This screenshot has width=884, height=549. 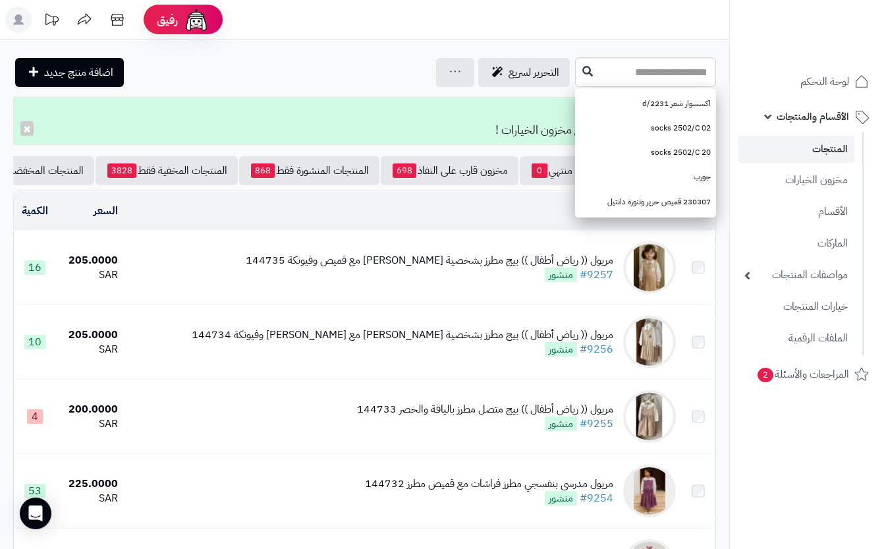 What do you see at coordinates (489, 483) in the screenshot?
I see `div: مريول مدرسي بنفسجي مطرز فراشات مع قميص مطرز 144732` at bounding box center [489, 483].